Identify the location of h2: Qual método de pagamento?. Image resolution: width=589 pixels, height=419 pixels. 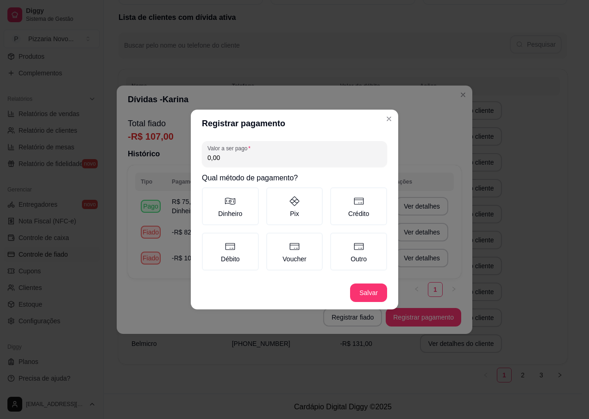
(294, 178).